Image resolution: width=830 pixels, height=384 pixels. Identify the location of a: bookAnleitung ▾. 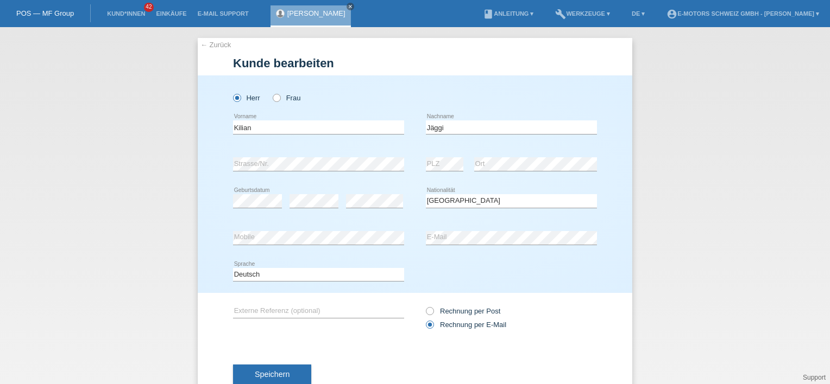
(508, 14).